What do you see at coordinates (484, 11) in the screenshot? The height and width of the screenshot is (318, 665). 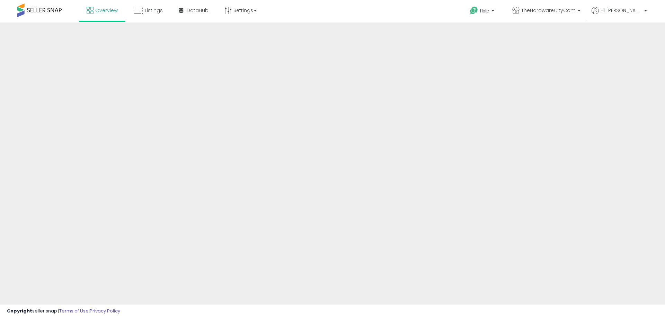 I see `span: Help` at bounding box center [484, 11].